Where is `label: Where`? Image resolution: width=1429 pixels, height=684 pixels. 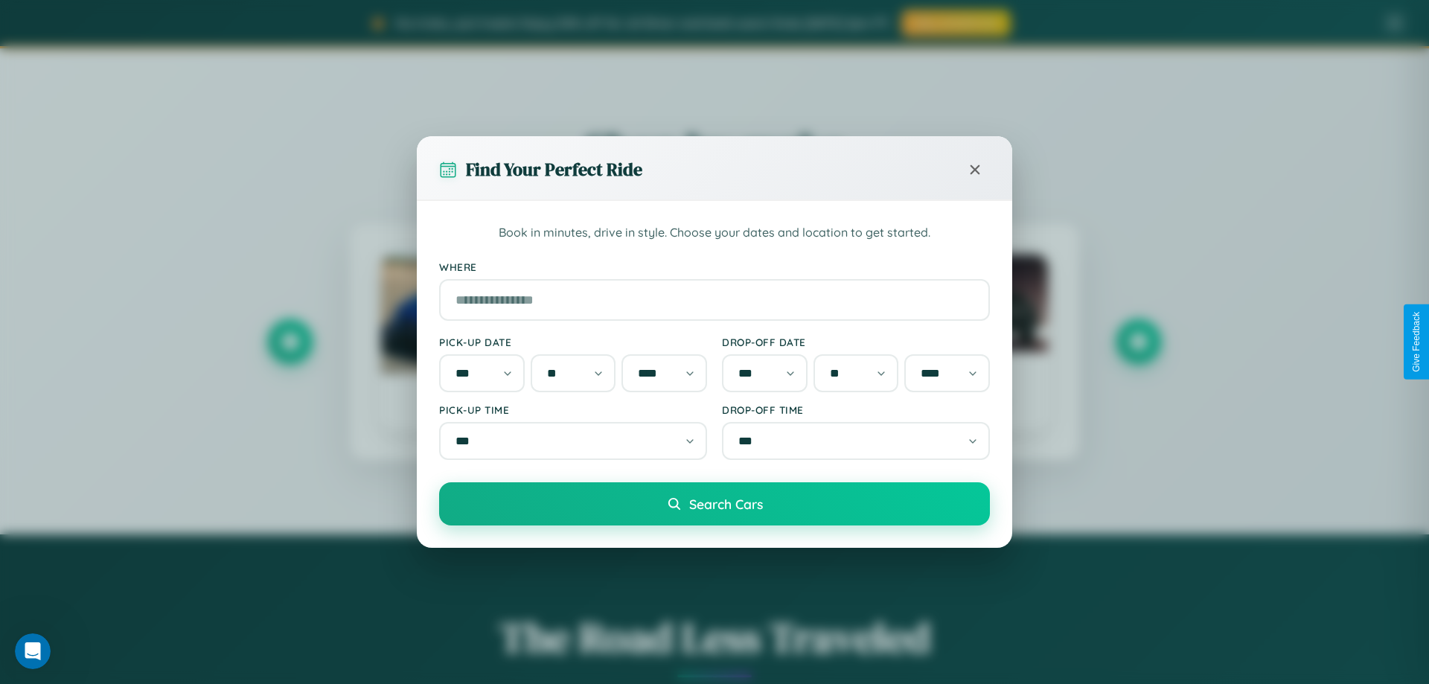 label: Where is located at coordinates (715, 266).